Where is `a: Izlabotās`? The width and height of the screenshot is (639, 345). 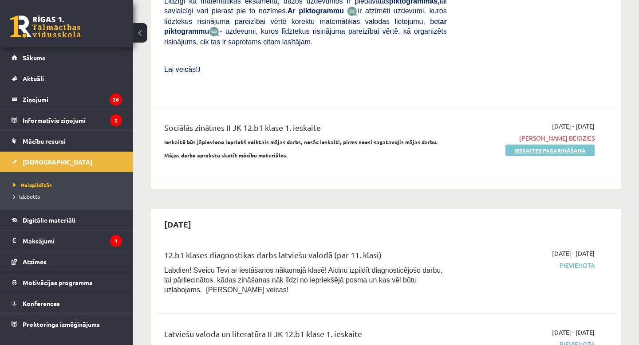
a: Izlabotās is located at coordinates (69, 197).